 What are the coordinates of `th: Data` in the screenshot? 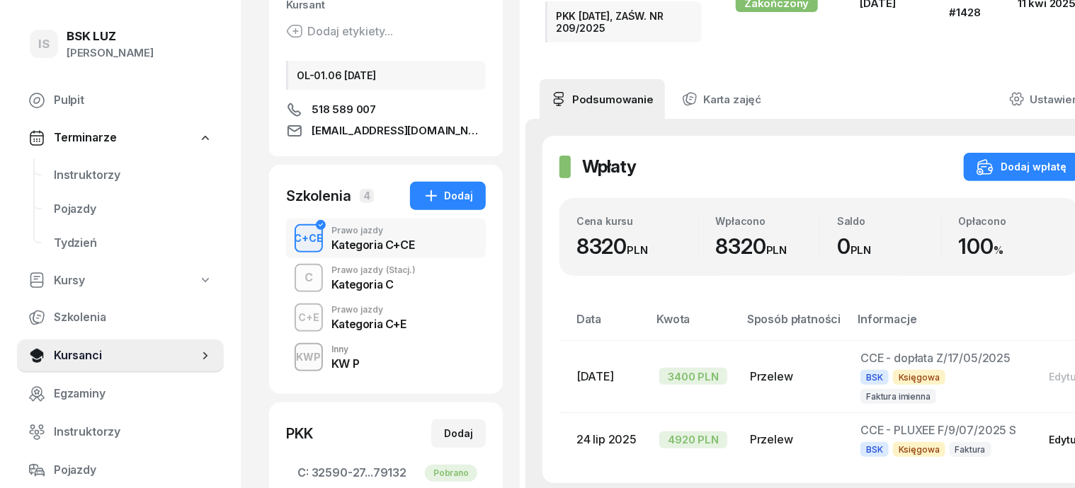 It's located at (603, 325).